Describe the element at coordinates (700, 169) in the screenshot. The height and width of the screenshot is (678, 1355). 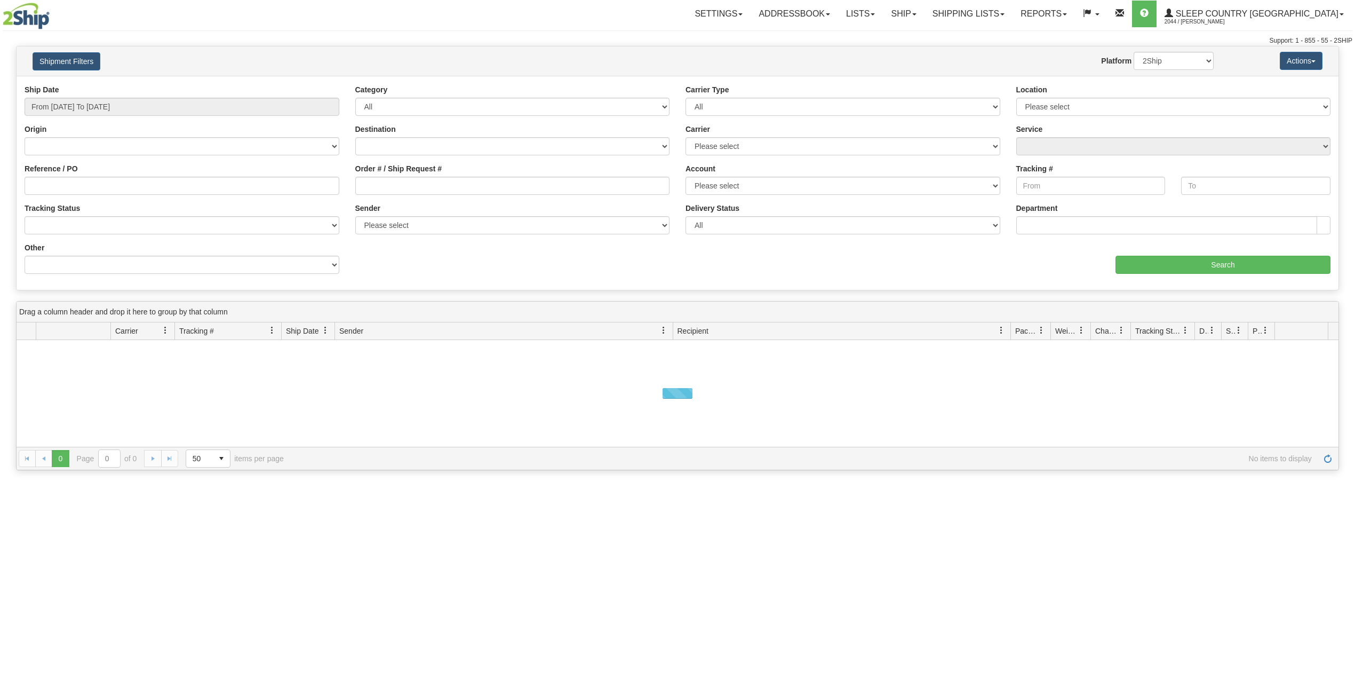
I see `label: Account` at that location.